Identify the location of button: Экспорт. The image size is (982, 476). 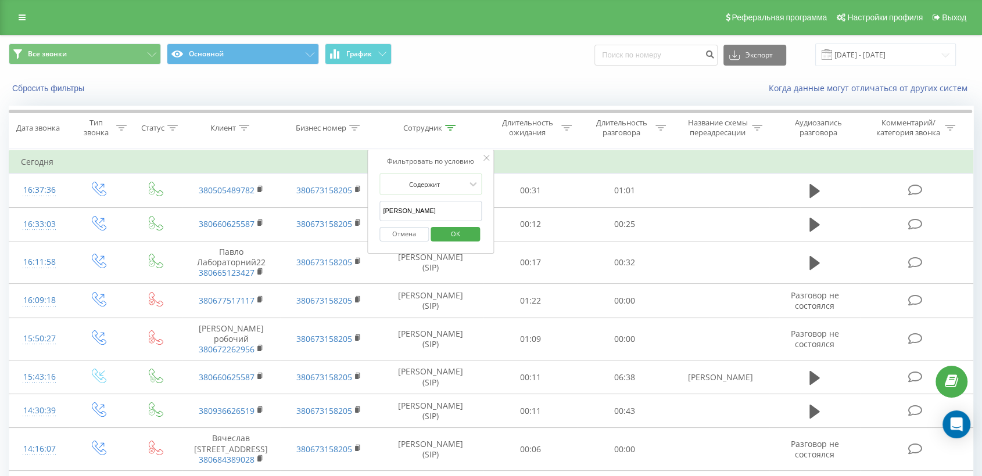
(754, 55).